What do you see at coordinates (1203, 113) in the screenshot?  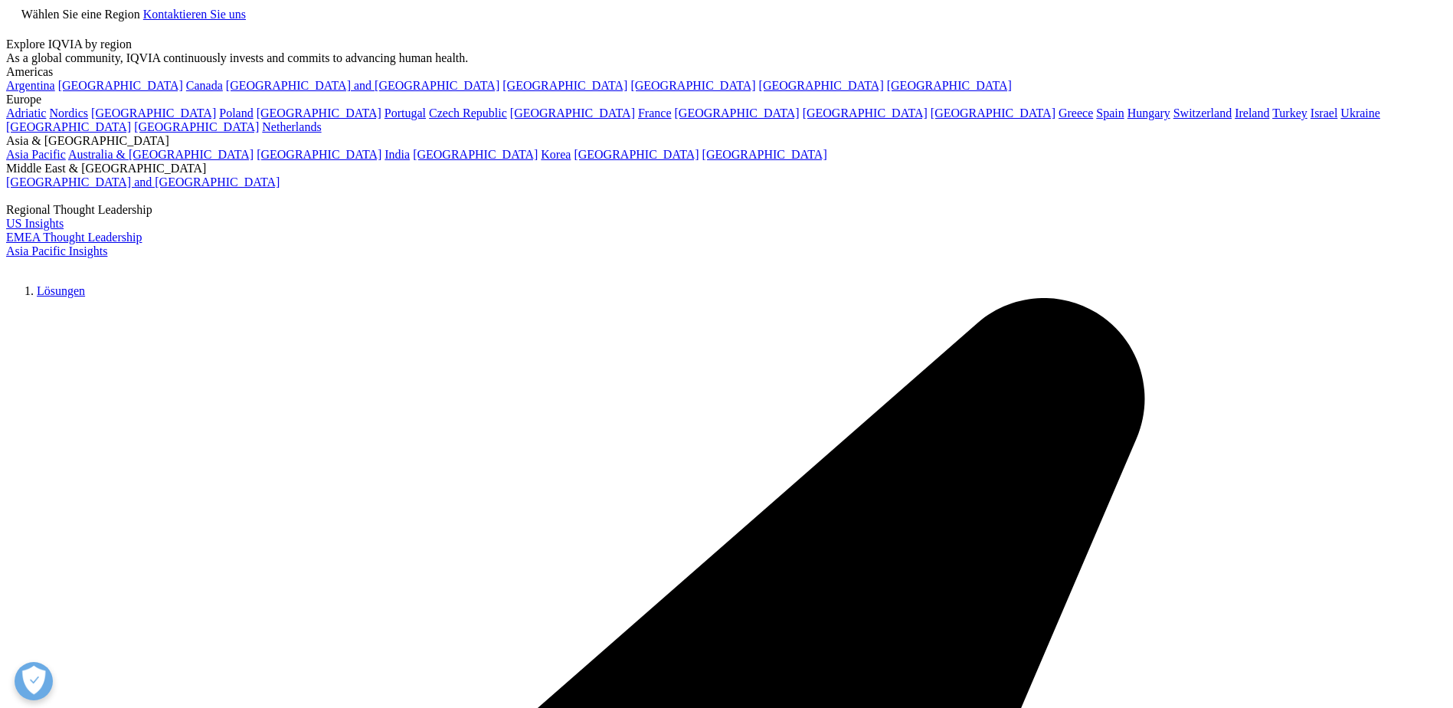 I see `a: Switzerland` at bounding box center [1203, 113].